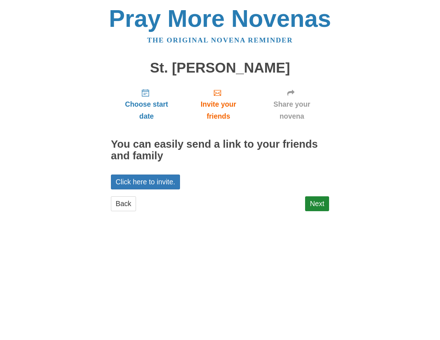 The height and width of the screenshot is (340, 440). Describe the element at coordinates (146, 104) in the screenshot. I see `a: Choose start date` at that location.